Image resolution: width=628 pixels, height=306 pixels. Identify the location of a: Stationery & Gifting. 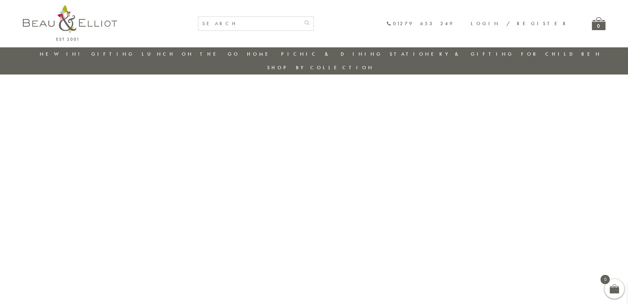
(451, 54).